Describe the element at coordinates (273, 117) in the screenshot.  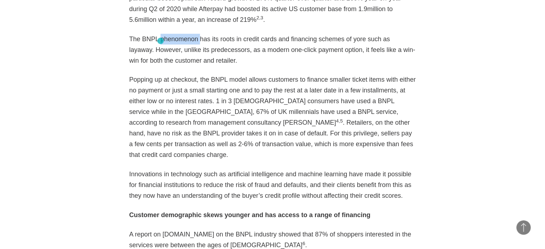
I see `p: Popping up at checkout, the BNPL model allows customers to finance smaller ticket items with eith...` at that location.